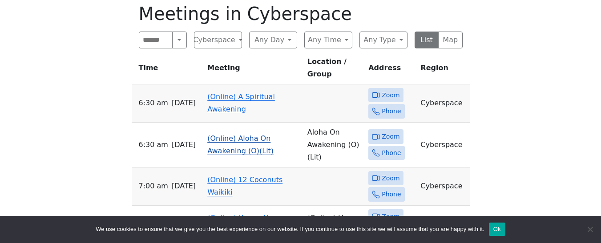 This screenshot has height=243, width=601. What do you see at coordinates (273, 40) in the screenshot?
I see `button: Any Day` at bounding box center [273, 40].